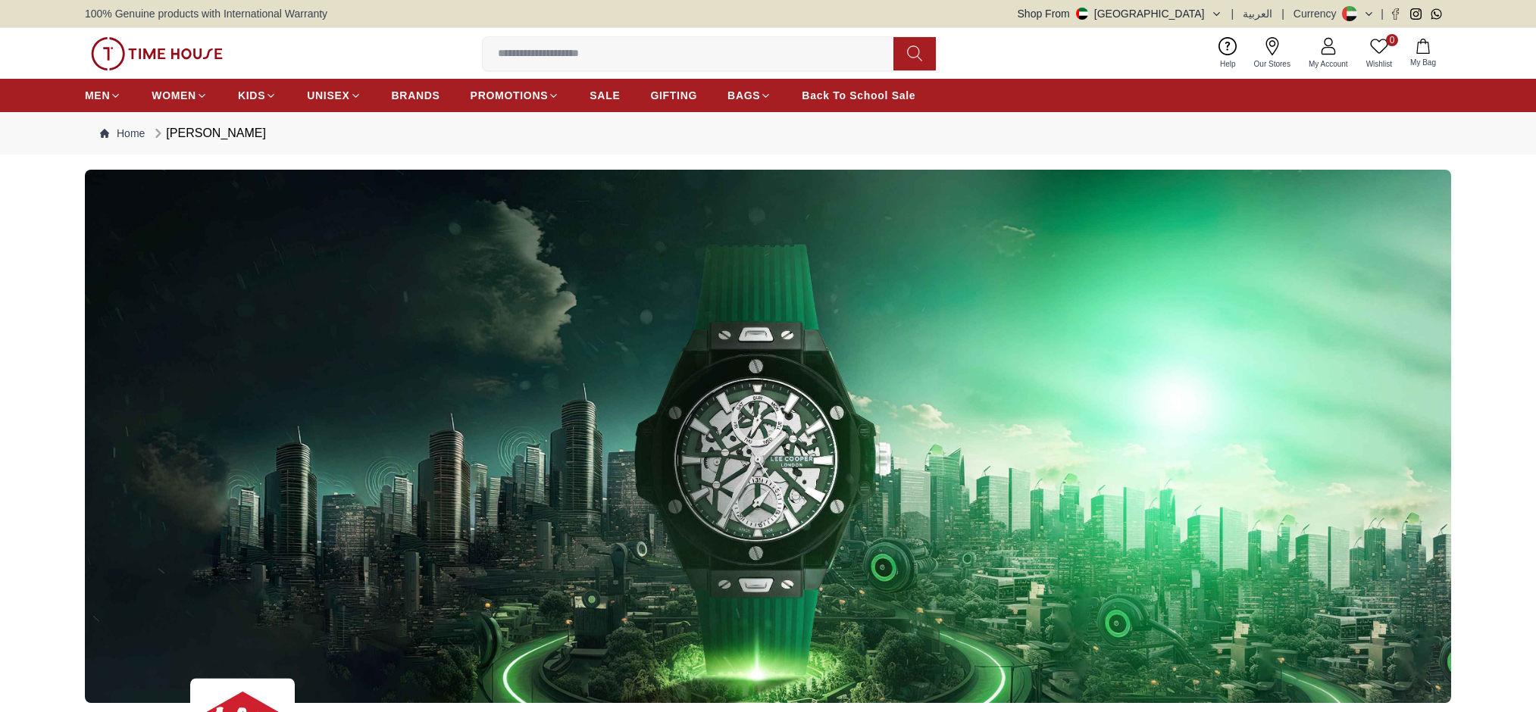 The height and width of the screenshot is (712, 1536). Describe the element at coordinates (749, 95) in the screenshot. I see `a: BAGS` at that location.